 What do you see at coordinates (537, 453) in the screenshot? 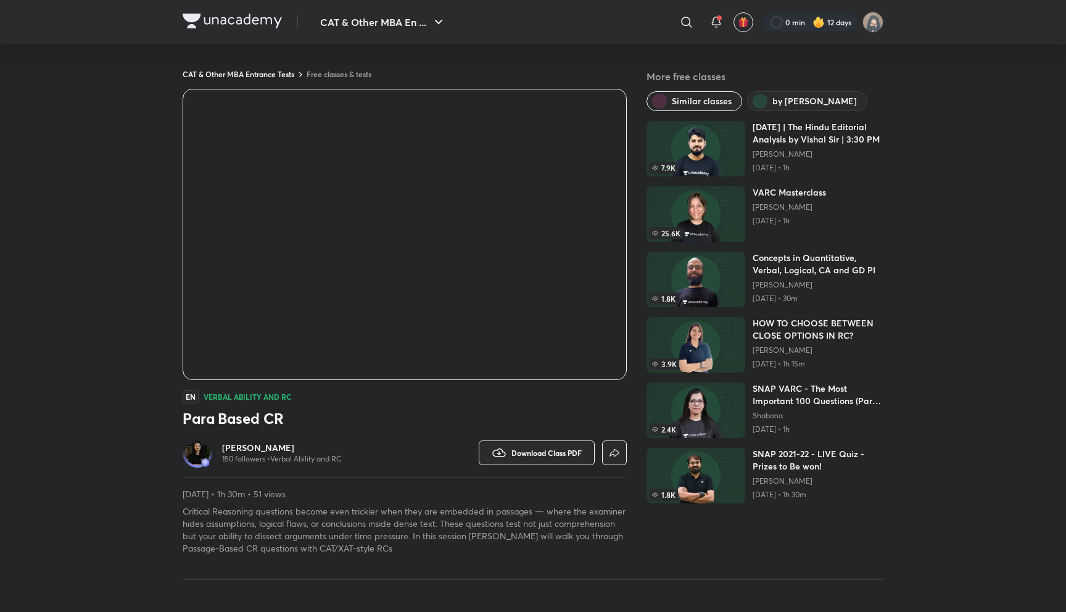
I see `button: Download Class PDF` at bounding box center [537, 453].